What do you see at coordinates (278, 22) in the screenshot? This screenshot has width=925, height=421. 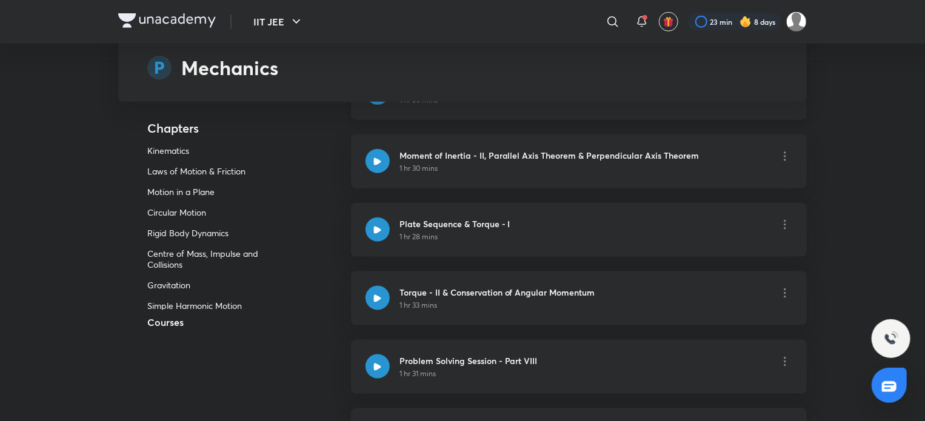 I see `button: IIT JEE` at bounding box center [278, 22].